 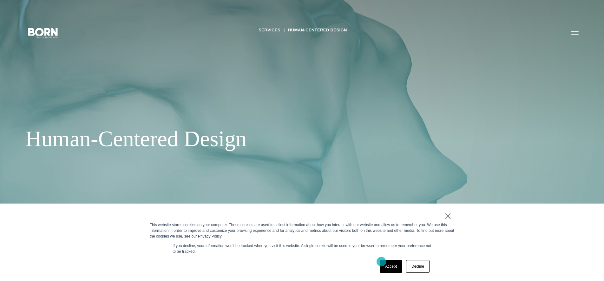 I want to click on div: Human-Centered Design, so click(x=206, y=139).